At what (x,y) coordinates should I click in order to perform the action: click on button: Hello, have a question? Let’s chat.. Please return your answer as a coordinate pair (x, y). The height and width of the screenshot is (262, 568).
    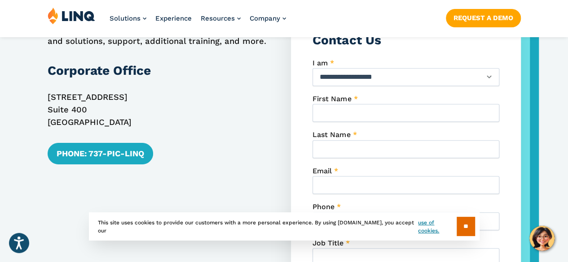
    Looking at the image, I should click on (542, 239).